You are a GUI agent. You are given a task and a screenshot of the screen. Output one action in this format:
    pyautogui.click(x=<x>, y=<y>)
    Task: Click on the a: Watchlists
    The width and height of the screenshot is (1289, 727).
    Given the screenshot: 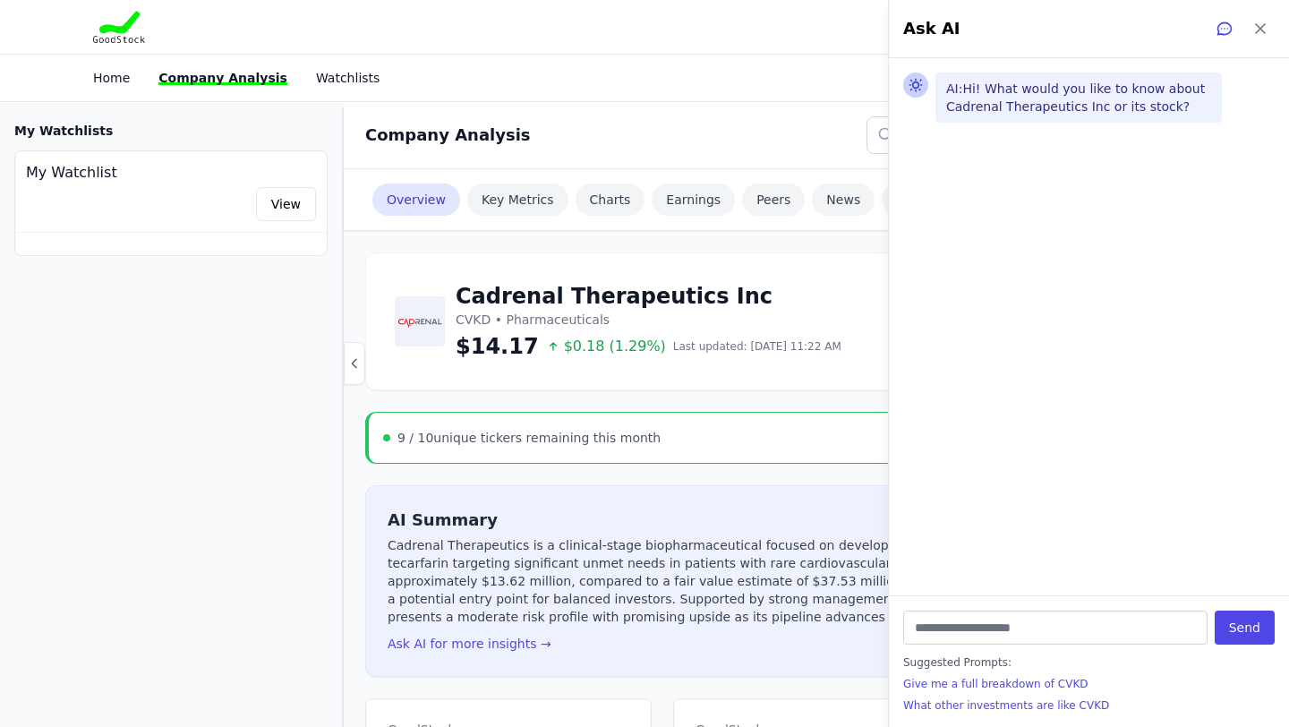 What is the action you would take?
    pyautogui.click(x=347, y=78)
    